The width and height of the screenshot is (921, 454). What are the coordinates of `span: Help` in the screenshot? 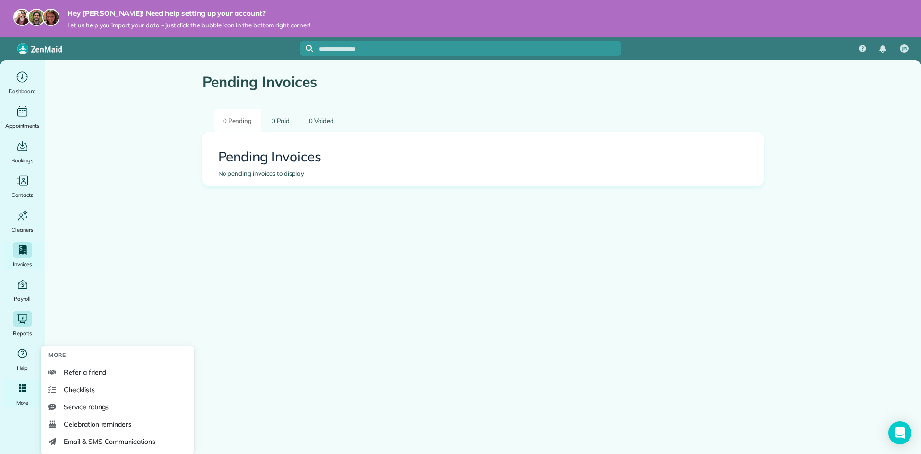 It's located at (23, 368).